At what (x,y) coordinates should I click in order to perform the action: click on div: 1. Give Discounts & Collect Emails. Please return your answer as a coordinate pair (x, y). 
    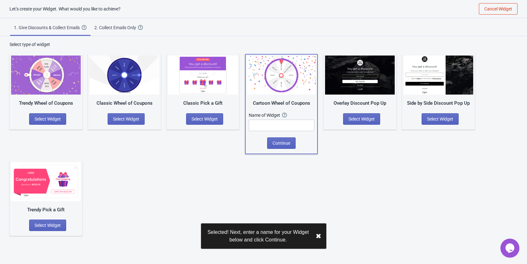
    Looking at the image, I should click on (48, 28).